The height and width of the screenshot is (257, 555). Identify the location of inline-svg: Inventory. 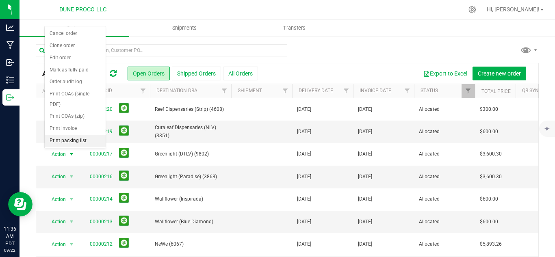
(10, 80).